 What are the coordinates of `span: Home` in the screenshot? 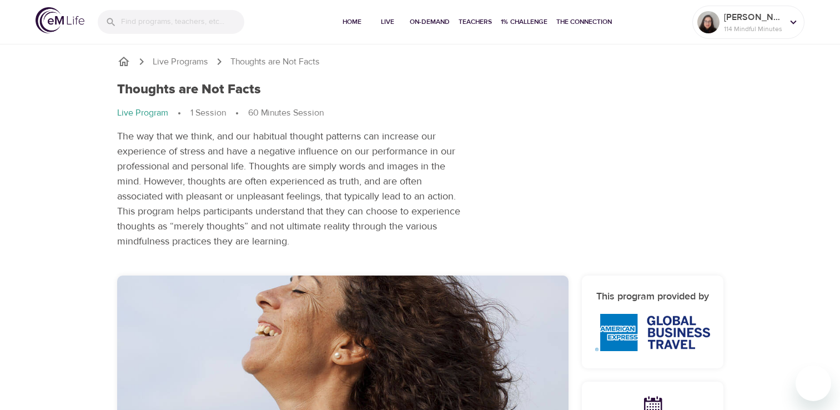 It's located at (352, 22).